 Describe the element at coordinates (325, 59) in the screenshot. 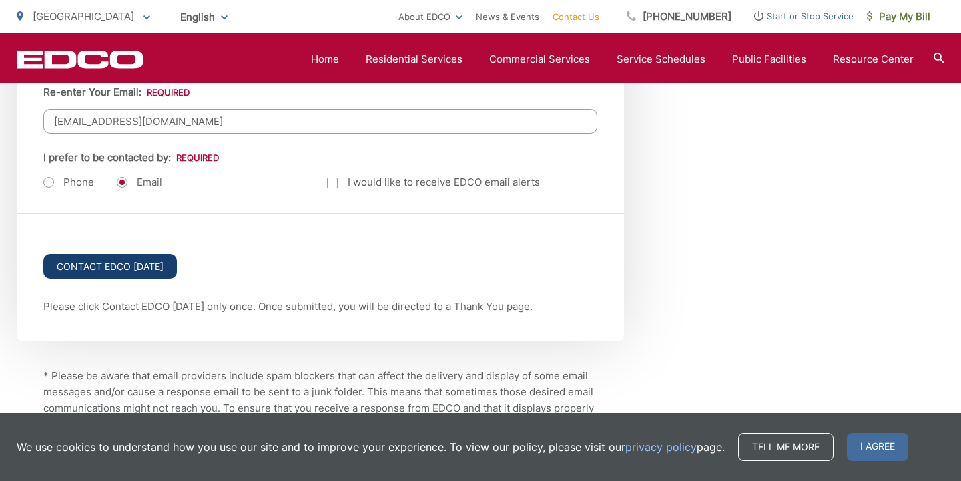

I see `a: Home` at that location.